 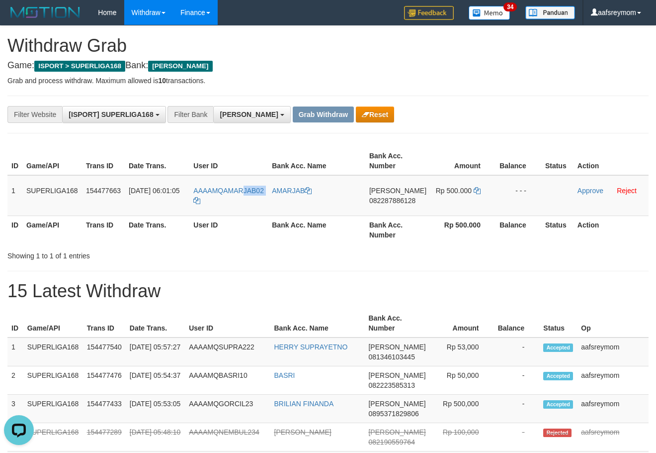 I want to click on td: 154477289, so click(x=104, y=437).